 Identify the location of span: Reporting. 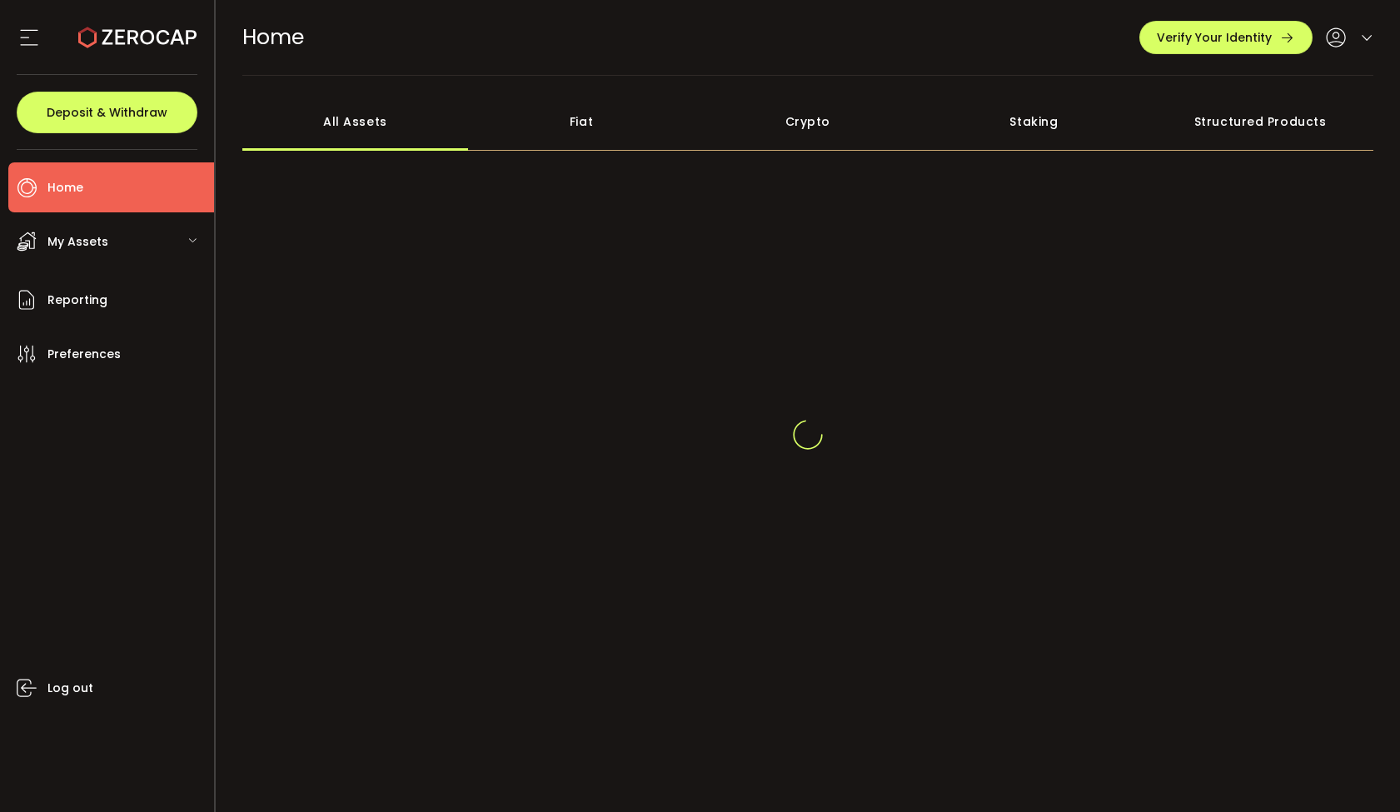
(77, 300).